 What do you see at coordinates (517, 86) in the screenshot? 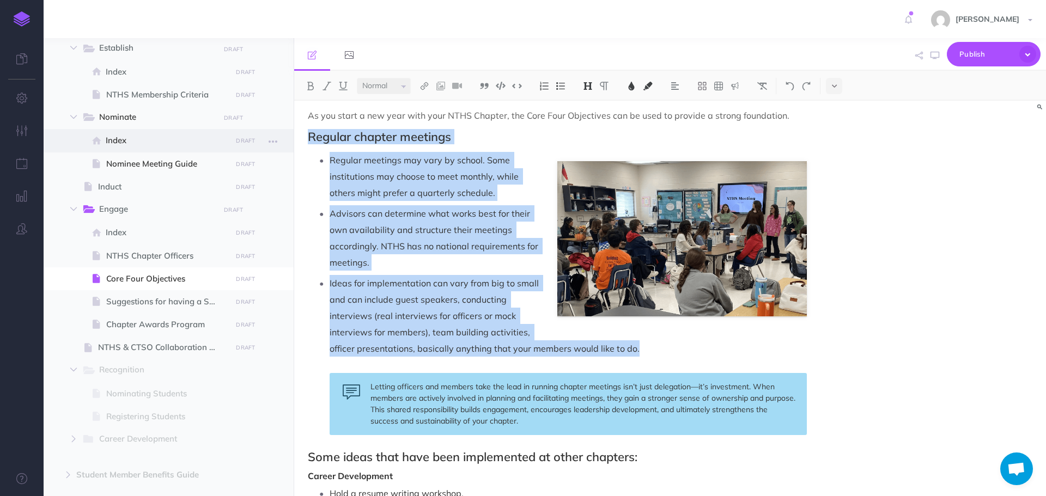
I see `img: Inline code button` at bounding box center [517, 86].